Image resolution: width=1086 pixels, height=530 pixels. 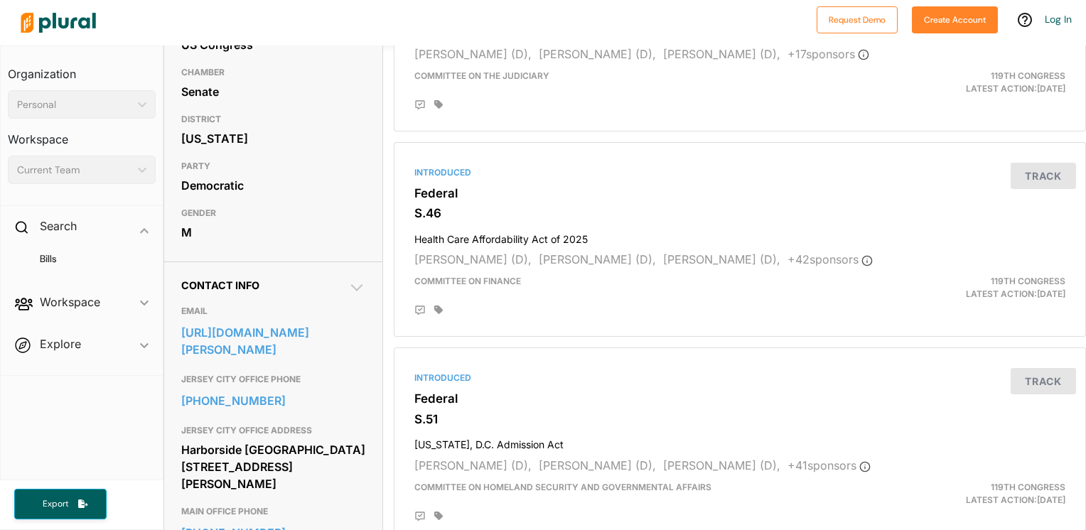 I want to click on div: Democratic, so click(x=274, y=185).